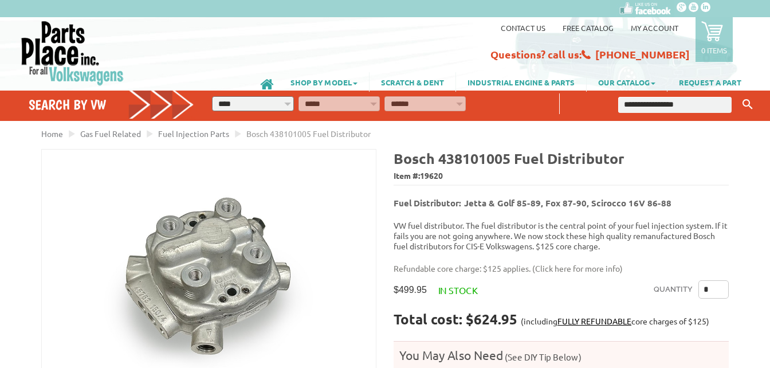 Image resolution: width=770 pixels, height=368 pixels. I want to click on span: 19620, so click(431, 175).